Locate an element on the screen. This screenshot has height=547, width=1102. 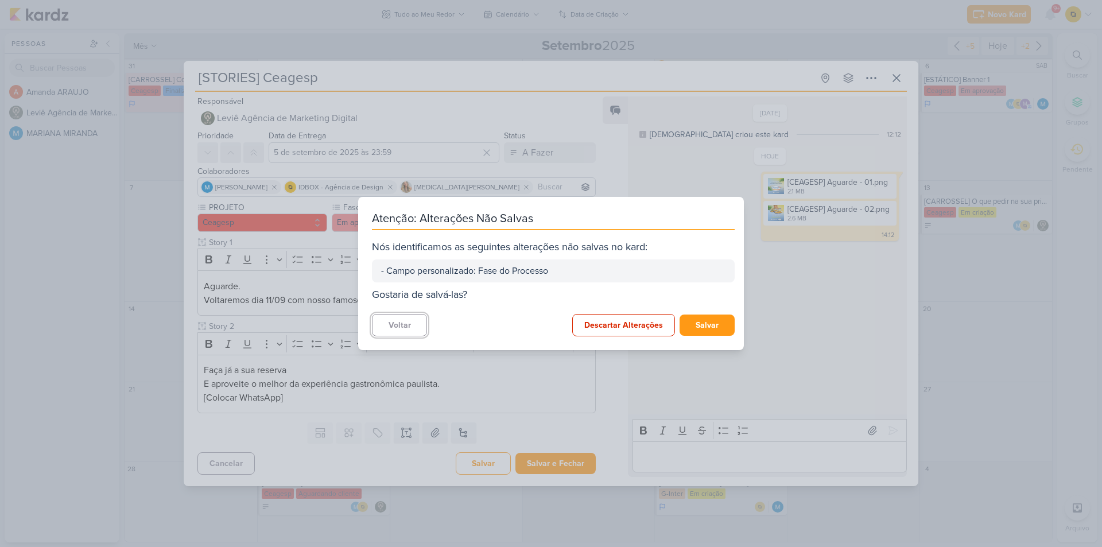
div: - Campo personalizado: Fase do Processo is located at coordinates (554, 271).